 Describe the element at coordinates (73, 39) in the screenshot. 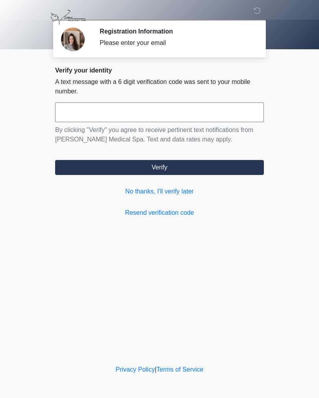

I see `img: Agent Avatar` at that location.